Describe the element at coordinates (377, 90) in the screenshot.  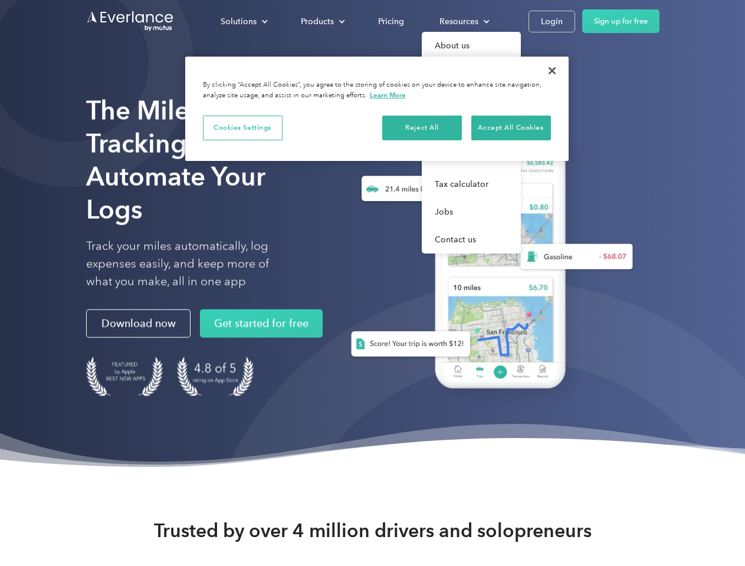
I see `div: By clicking “Accept All Cookies”, you agree to the storing of cookies on your device to enhance s...` at that location.